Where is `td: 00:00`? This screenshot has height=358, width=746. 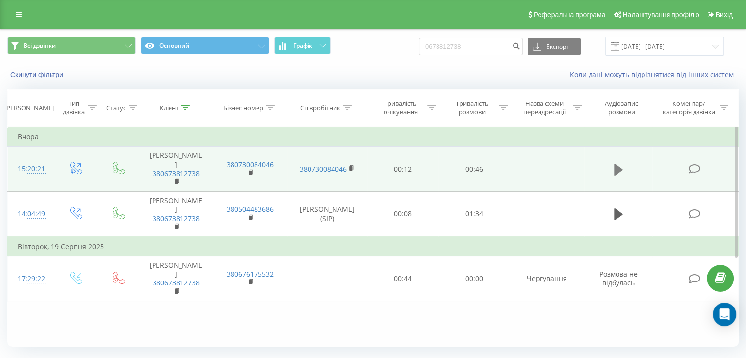
td: 00:00 is located at coordinates (474, 279).